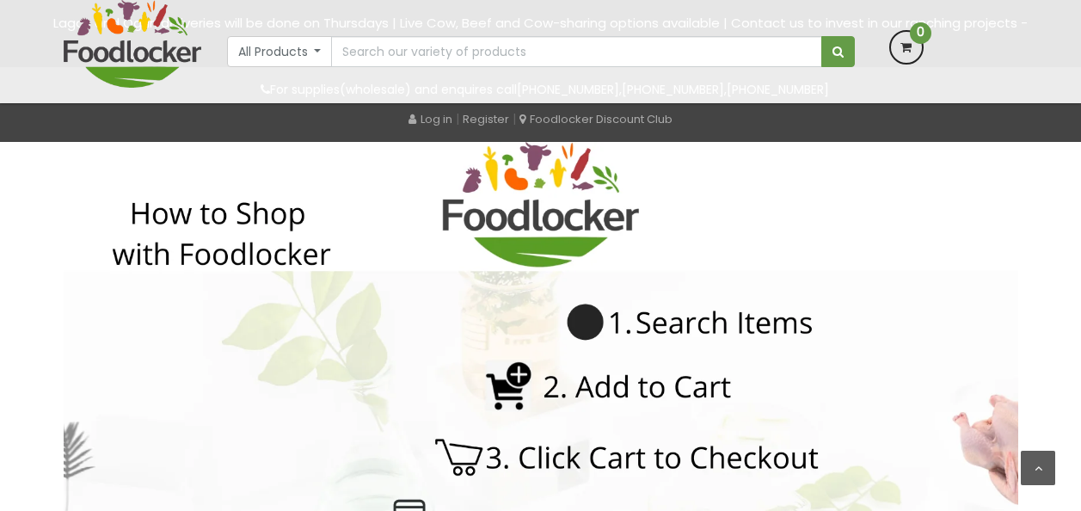 The image size is (1081, 511). What do you see at coordinates (486, 119) in the screenshot?
I see `a: Register` at bounding box center [486, 119].